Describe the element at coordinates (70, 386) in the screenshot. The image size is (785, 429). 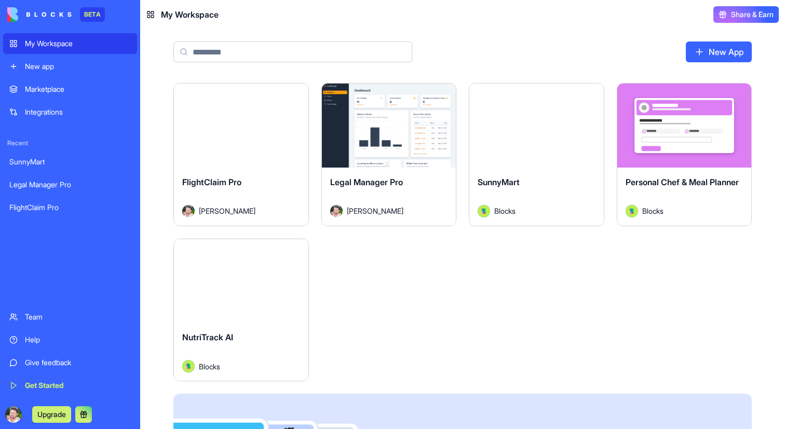
I see `a: Get Started` at that location.